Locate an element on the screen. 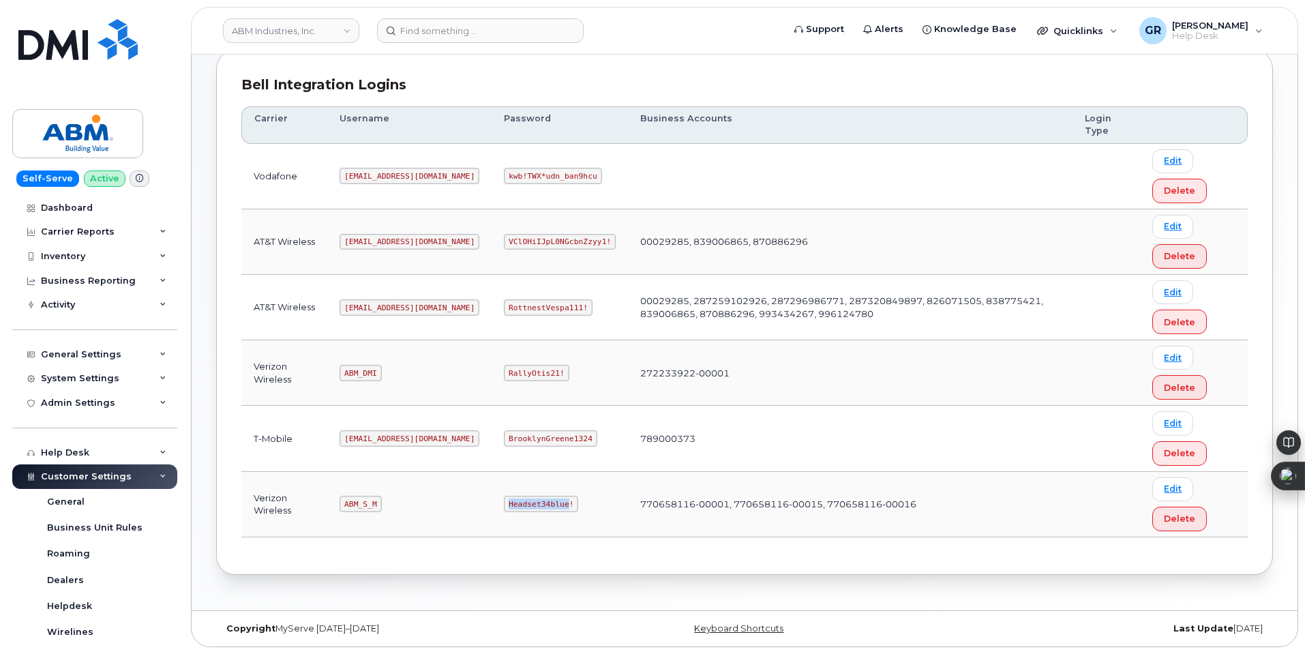 This screenshot has height=654, width=1305. code: BrooklynGreene1324 is located at coordinates (550, 439).